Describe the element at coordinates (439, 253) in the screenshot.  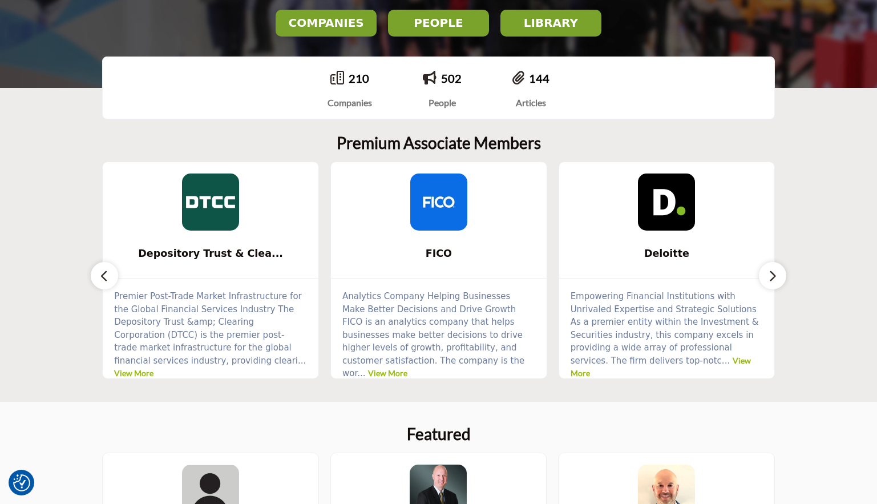
I see `b: FICO` at that location.